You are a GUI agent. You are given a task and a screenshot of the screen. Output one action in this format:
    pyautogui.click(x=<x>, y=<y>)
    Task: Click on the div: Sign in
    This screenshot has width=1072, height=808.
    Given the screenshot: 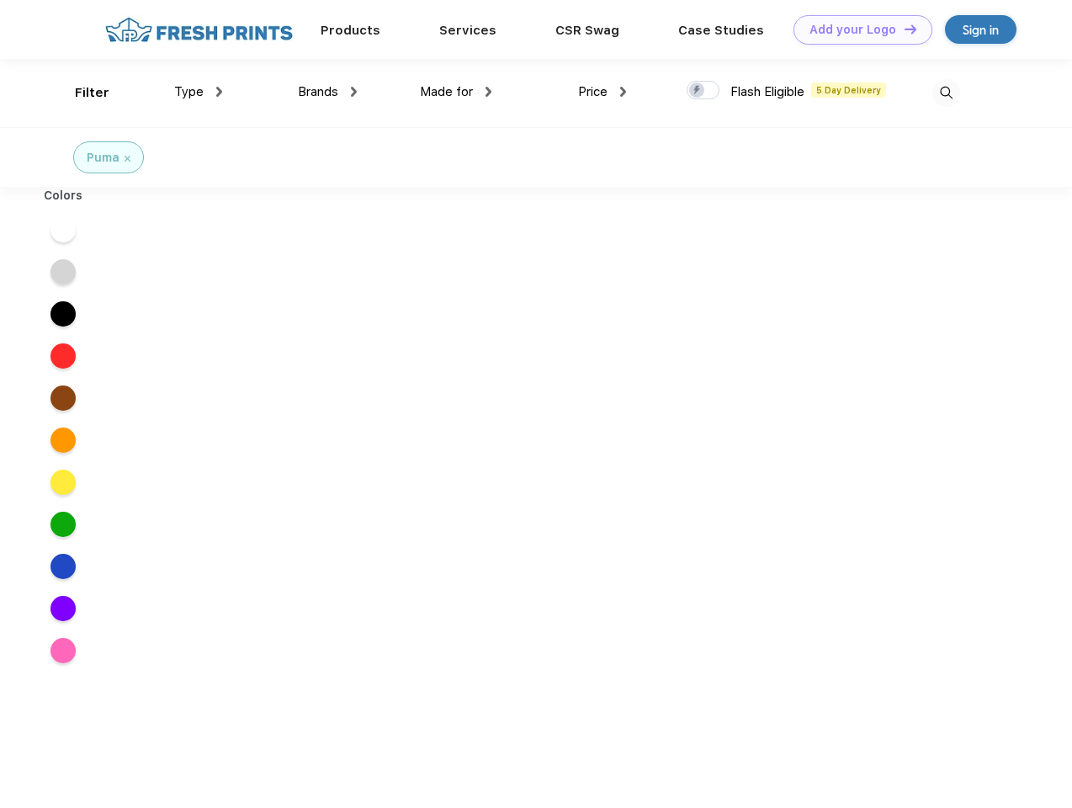 What is the action you would take?
    pyautogui.click(x=980, y=29)
    